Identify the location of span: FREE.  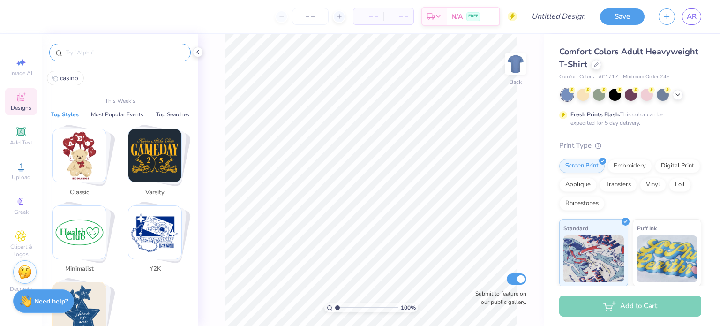
(473, 16).